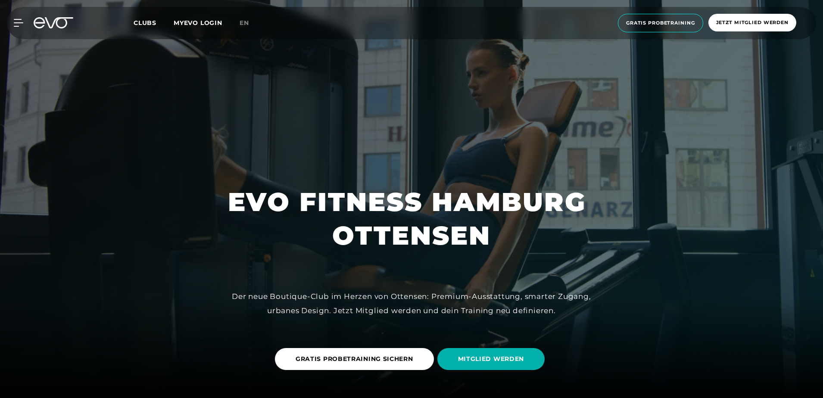  What do you see at coordinates (356, 359) in the screenshot?
I see `a: GRATIS PROBETRAINING SICHERN` at bounding box center [356, 359].